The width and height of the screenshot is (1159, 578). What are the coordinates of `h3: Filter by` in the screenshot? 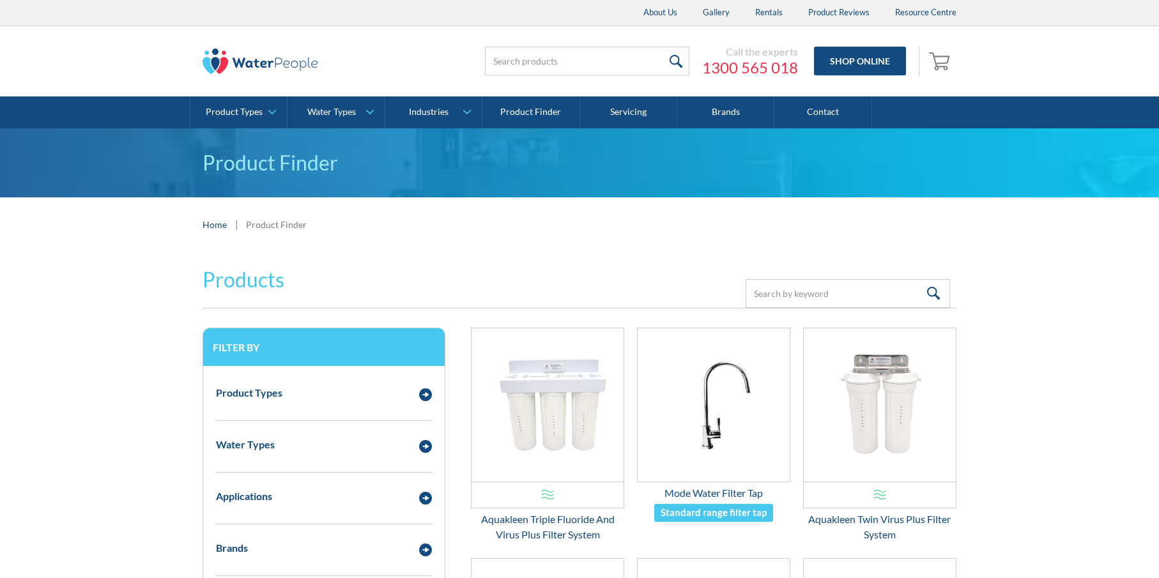 It's located at (324, 347).